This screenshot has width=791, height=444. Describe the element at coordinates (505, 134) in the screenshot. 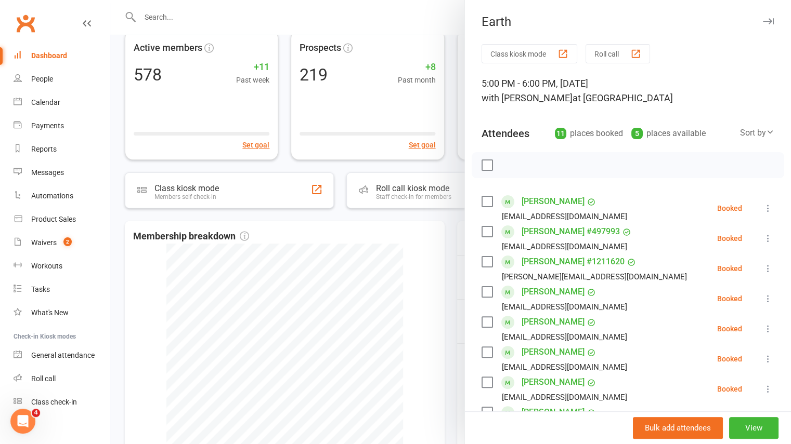

I see `div: Attendees` at that location.